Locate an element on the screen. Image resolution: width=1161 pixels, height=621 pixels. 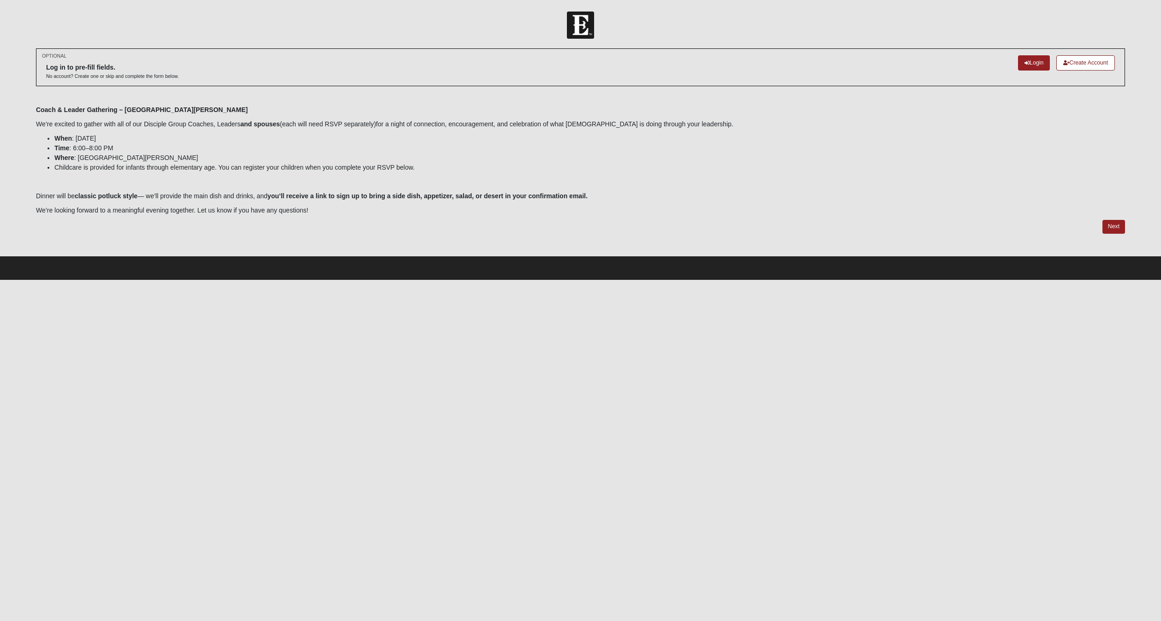
b: Where is located at coordinates (64, 158).